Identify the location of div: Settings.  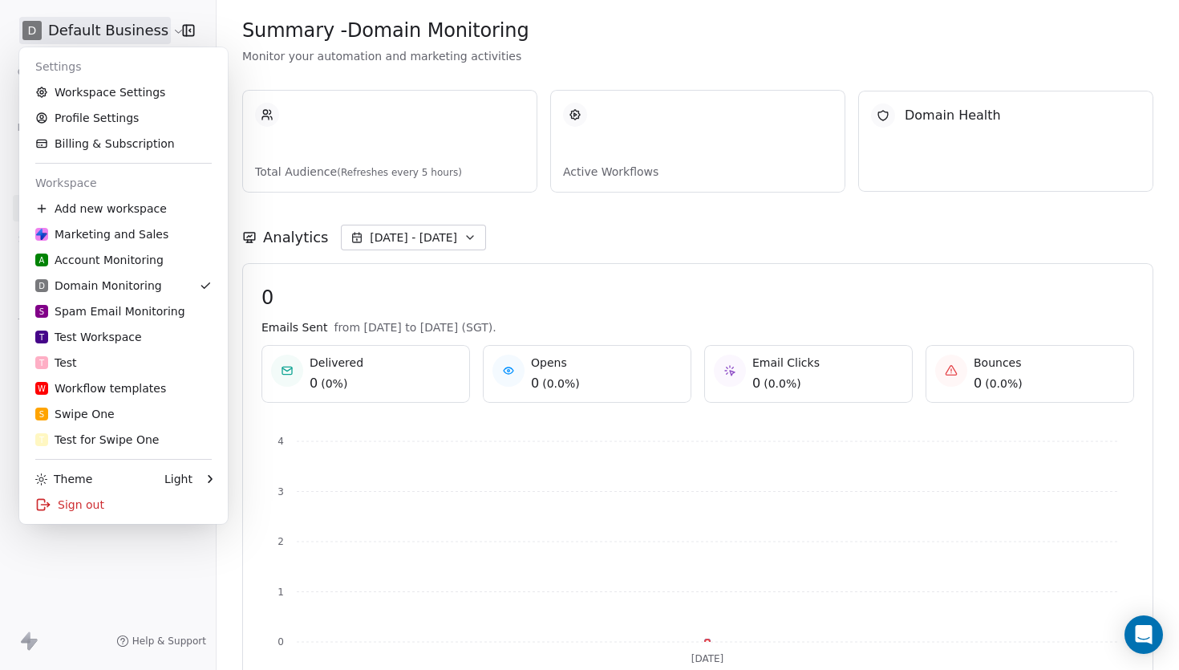
(123, 67).